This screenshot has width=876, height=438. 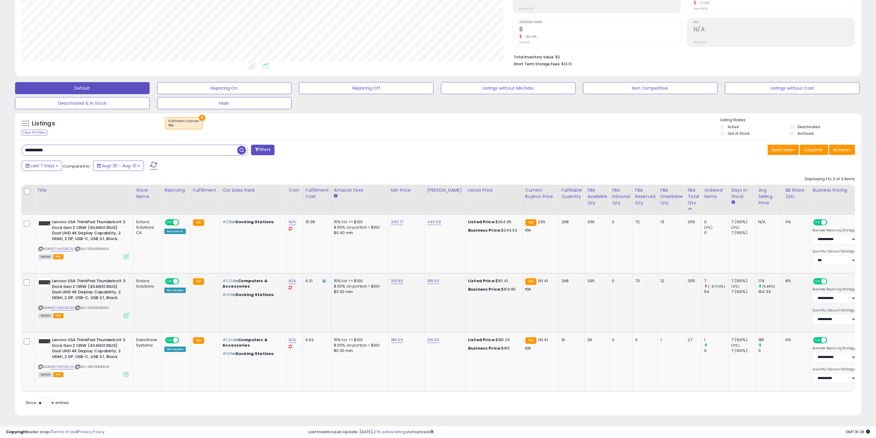 I want to click on p: Listing States:, so click(x=790, y=120).